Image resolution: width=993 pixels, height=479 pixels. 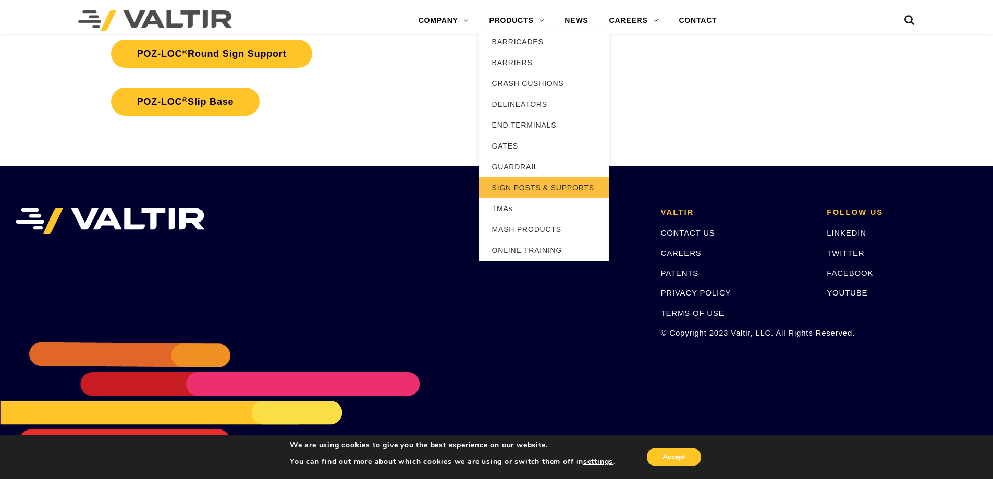 What do you see at coordinates (688, 232) in the screenshot?
I see `a: CONTACT US` at bounding box center [688, 232].